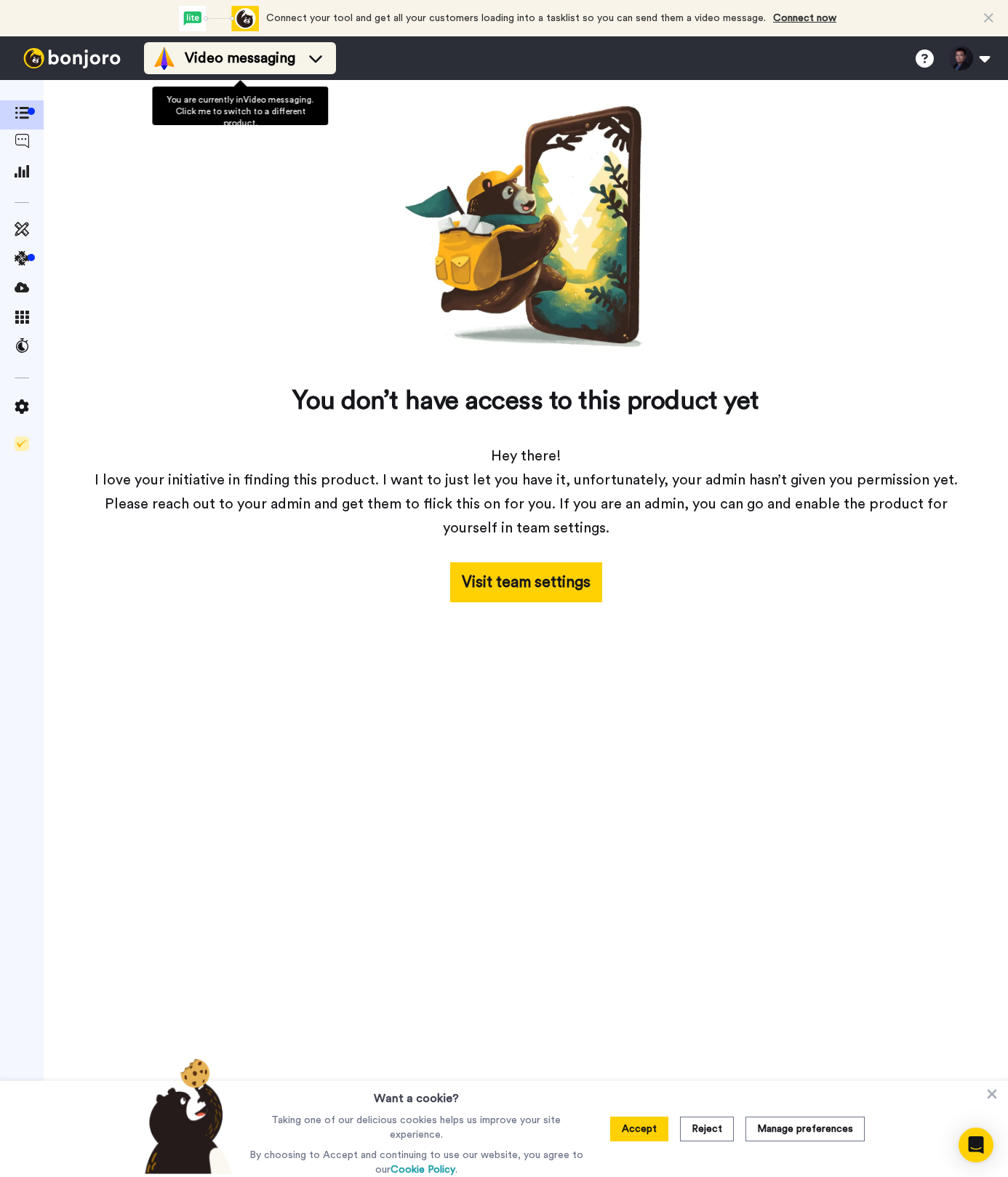  Describe the element at coordinates (975, 1144) in the screenshot. I see `div: Open Intercom Messenger` at that location.